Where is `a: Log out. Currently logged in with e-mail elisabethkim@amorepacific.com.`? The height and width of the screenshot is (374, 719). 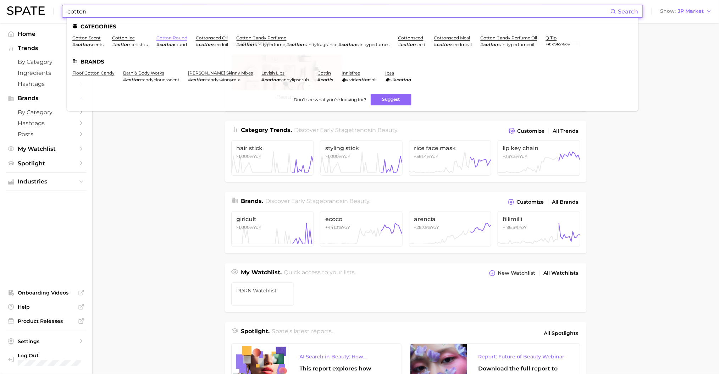
a: Log out. Currently logged in with e-mail elisabethkim@amorepacific.com. is located at coordinates (46, 359).